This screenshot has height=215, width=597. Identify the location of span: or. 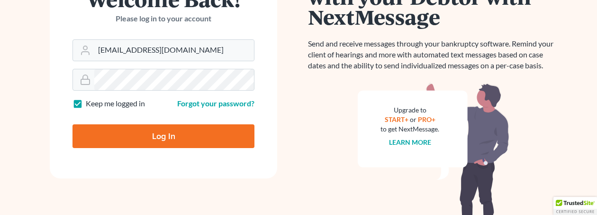
(413, 119).